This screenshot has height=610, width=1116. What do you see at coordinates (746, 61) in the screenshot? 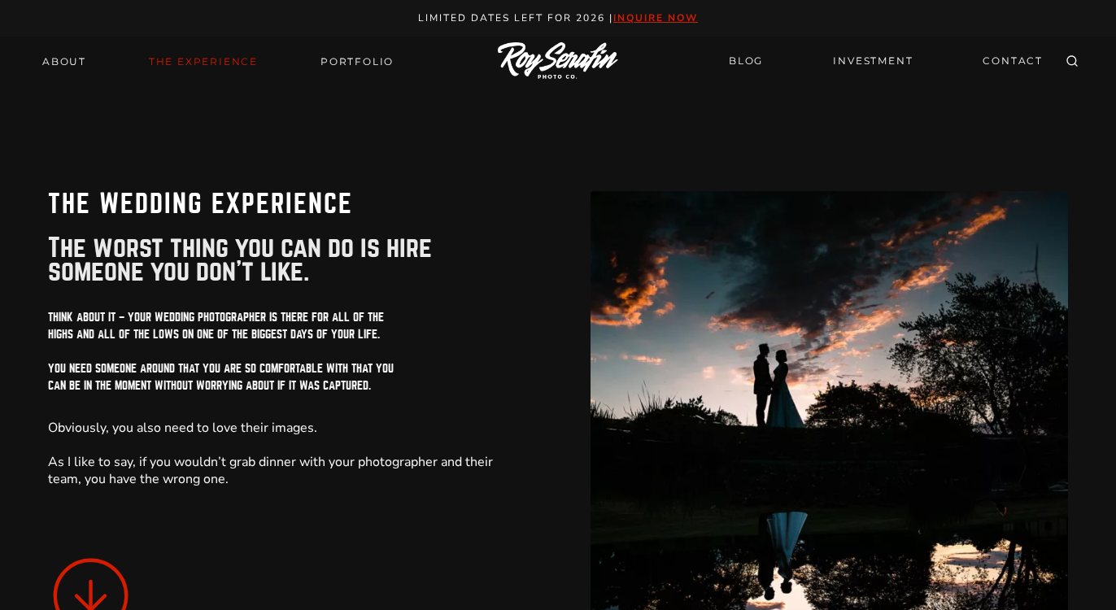
I see `a: BLOG` at bounding box center [746, 61].